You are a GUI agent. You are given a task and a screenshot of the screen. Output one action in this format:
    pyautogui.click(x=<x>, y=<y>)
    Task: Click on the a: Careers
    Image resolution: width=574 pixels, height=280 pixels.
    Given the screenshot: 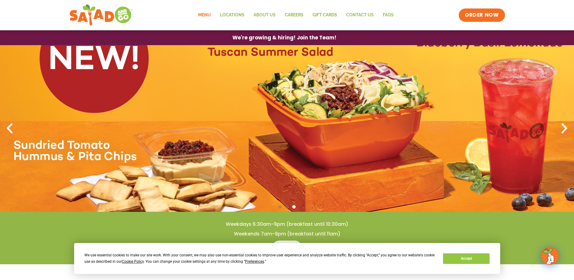 What is the action you would take?
    pyautogui.click(x=294, y=15)
    